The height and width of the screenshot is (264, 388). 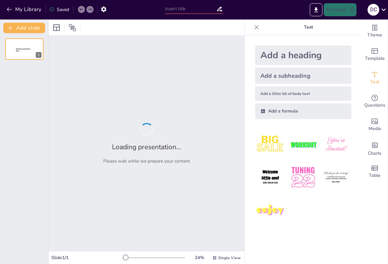 What do you see at coordinates (72, 28) in the screenshot?
I see `span: Position` at bounding box center [72, 28].